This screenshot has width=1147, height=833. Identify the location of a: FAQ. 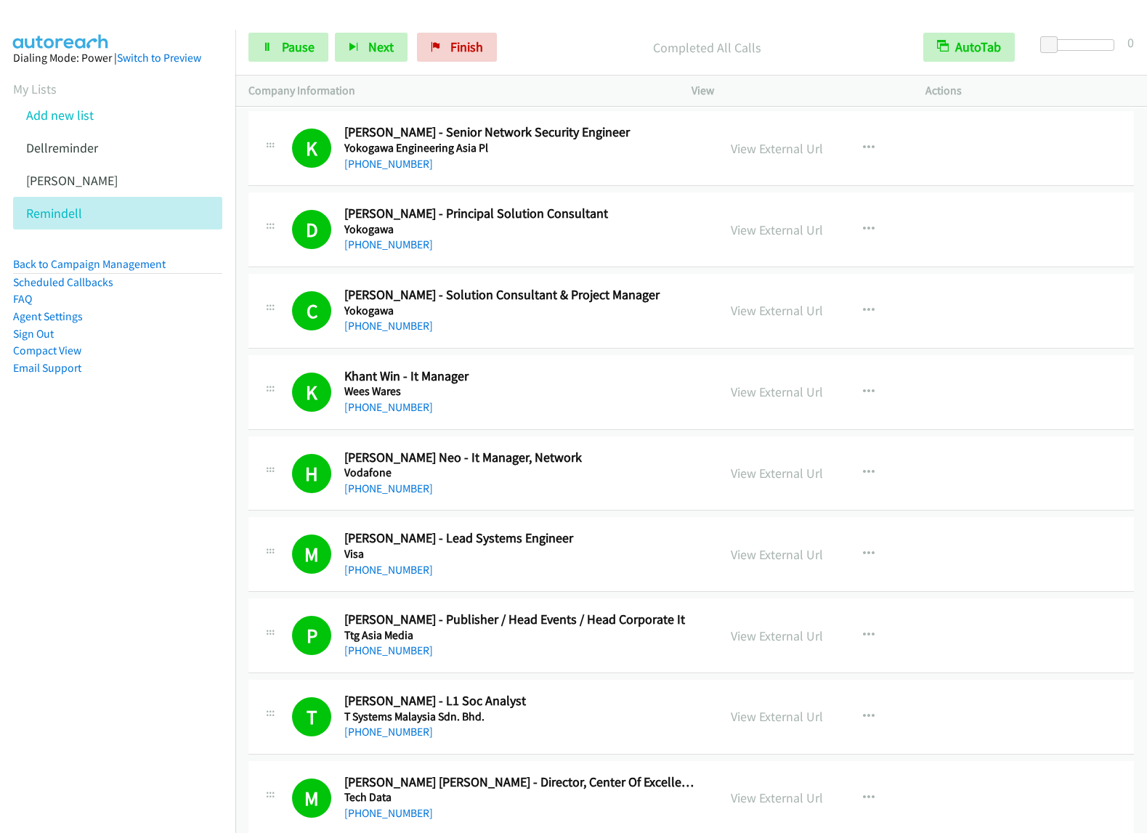
(23, 299).